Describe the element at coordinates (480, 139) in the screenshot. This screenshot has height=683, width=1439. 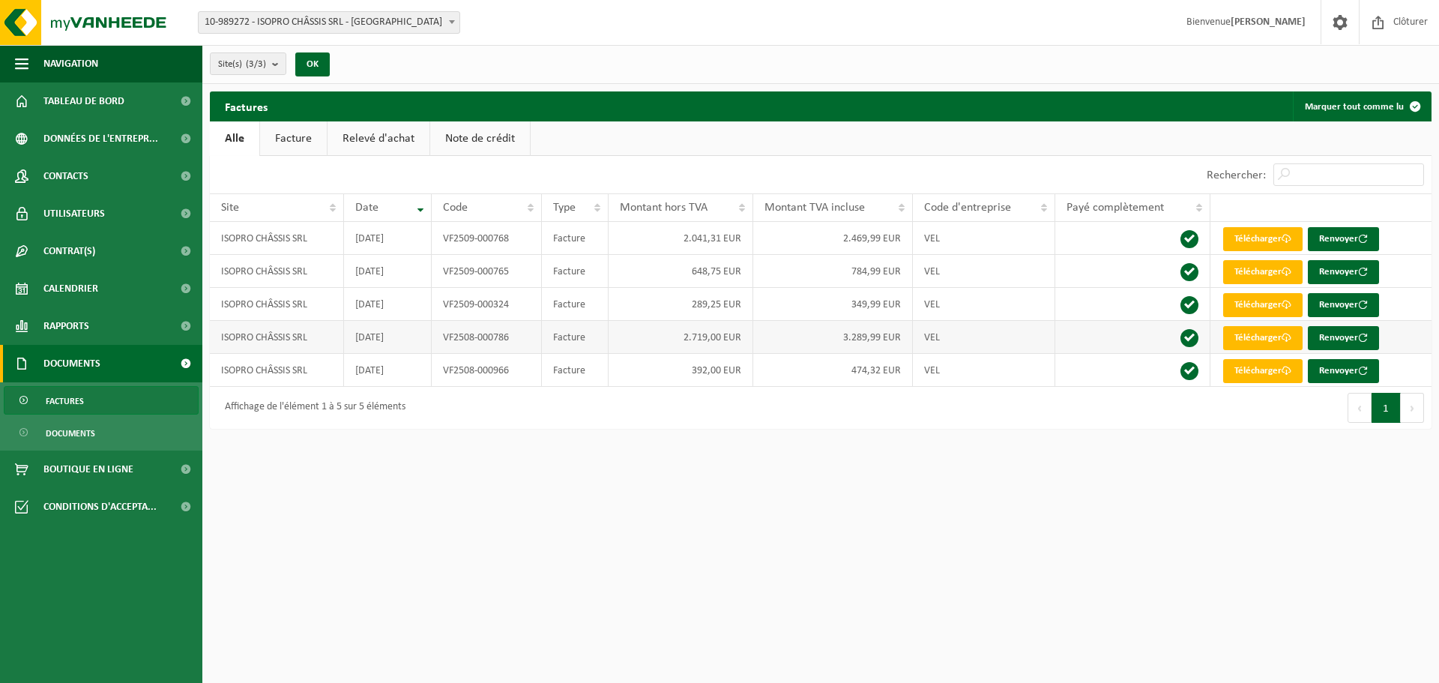
I see `a: Note de crédit` at that location.